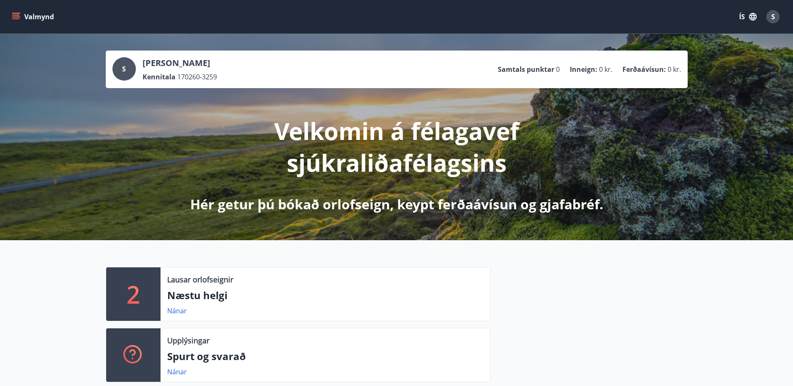  What do you see at coordinates (583, 69) in the screenshot?
I see `p: Inneign :` at bounding box center [583, 69].